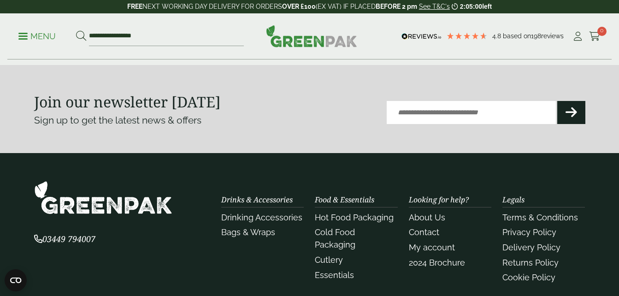 Image resolution: width=619 pixels, height=296 pixels. I want to click on strong: OVER £100, so click(298, 6).